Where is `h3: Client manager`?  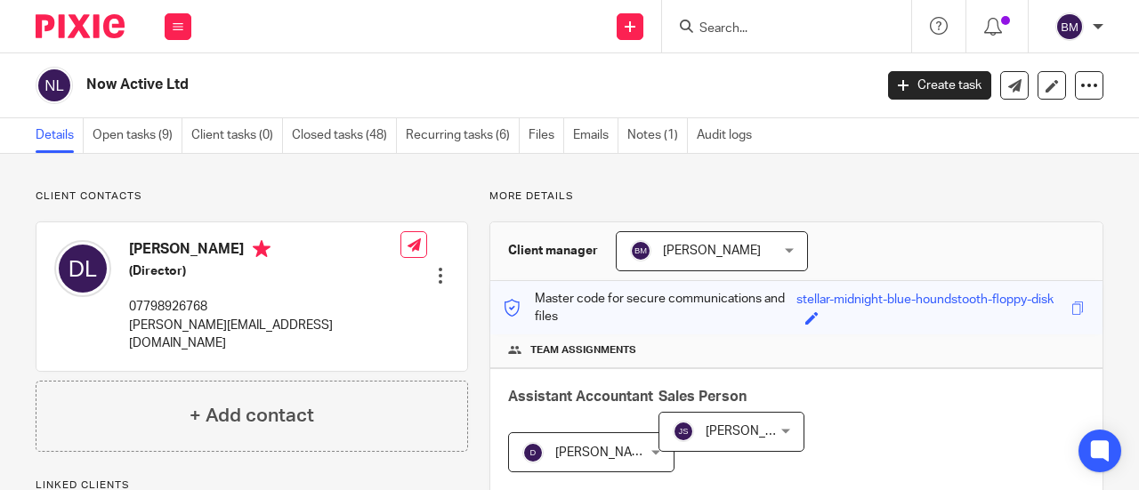 h3: Client manager is located at coordinates (553, 251).